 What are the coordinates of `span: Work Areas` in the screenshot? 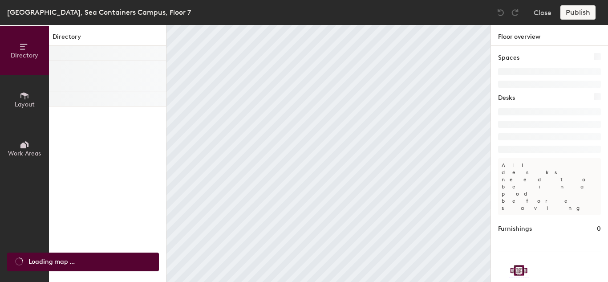 It's located at (24, 153).